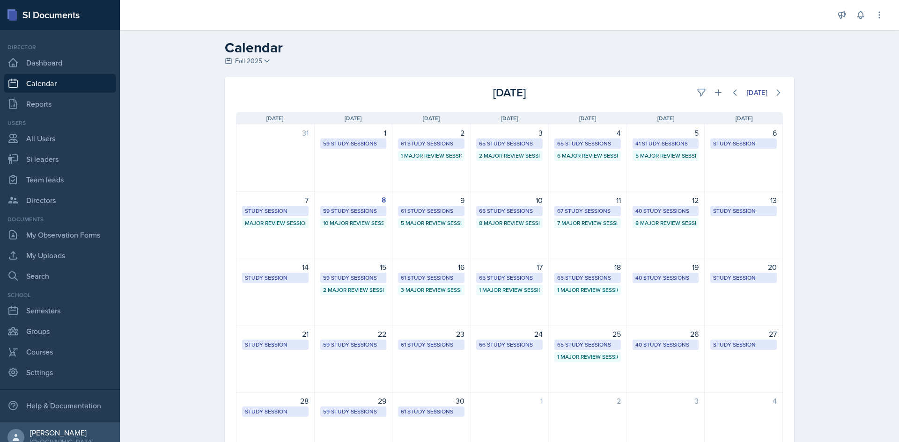  I want to click on div: 30, so click(431, 401).